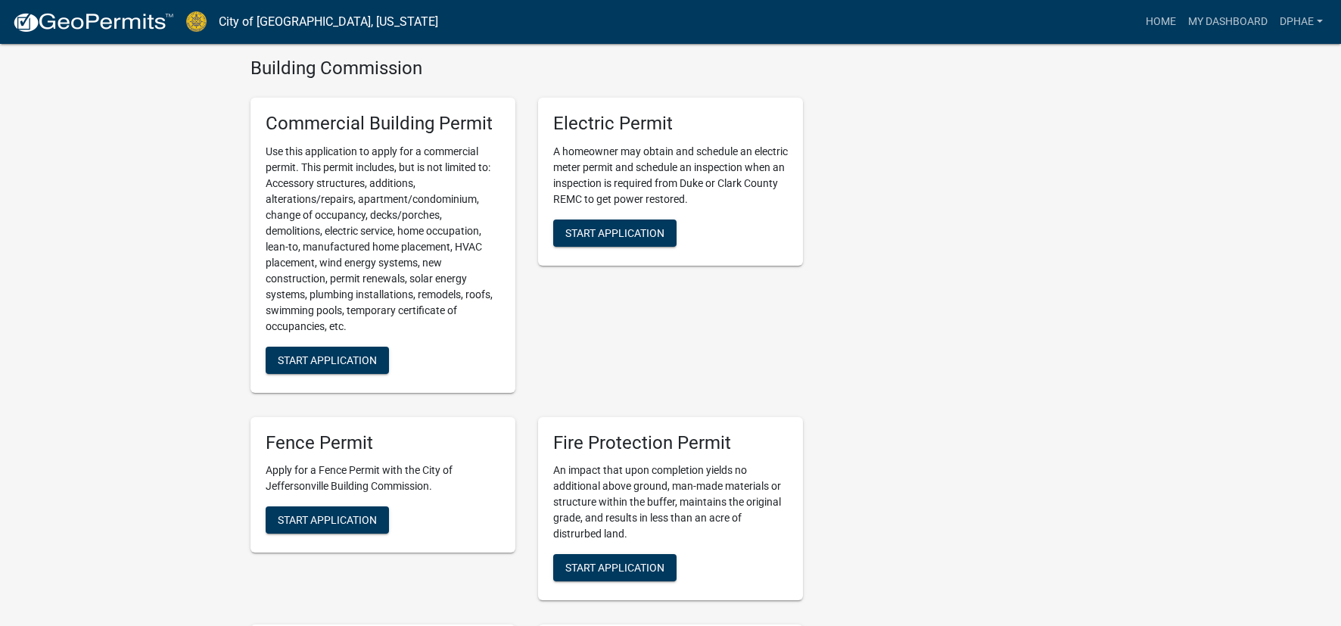  I want to click on p: Use this application to apply for a commercial permit. This permit includes, but is not limited t..., so click(383, 239).